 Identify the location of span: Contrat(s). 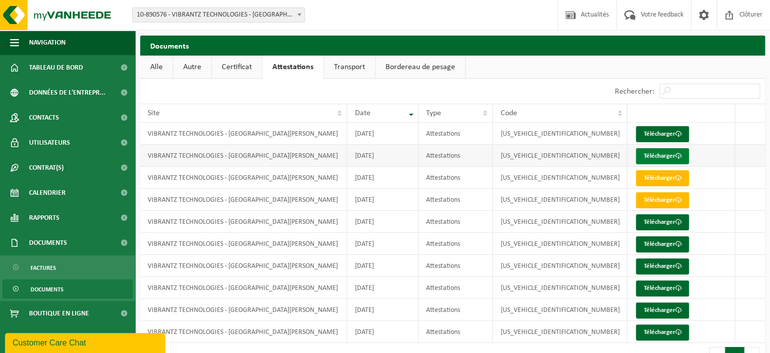
(46, 168).